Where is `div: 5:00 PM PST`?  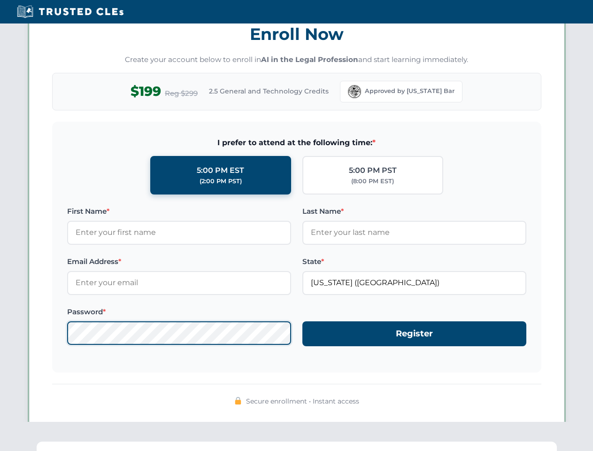
div: 5:00 PM PST is located at coordinates (373, 170).